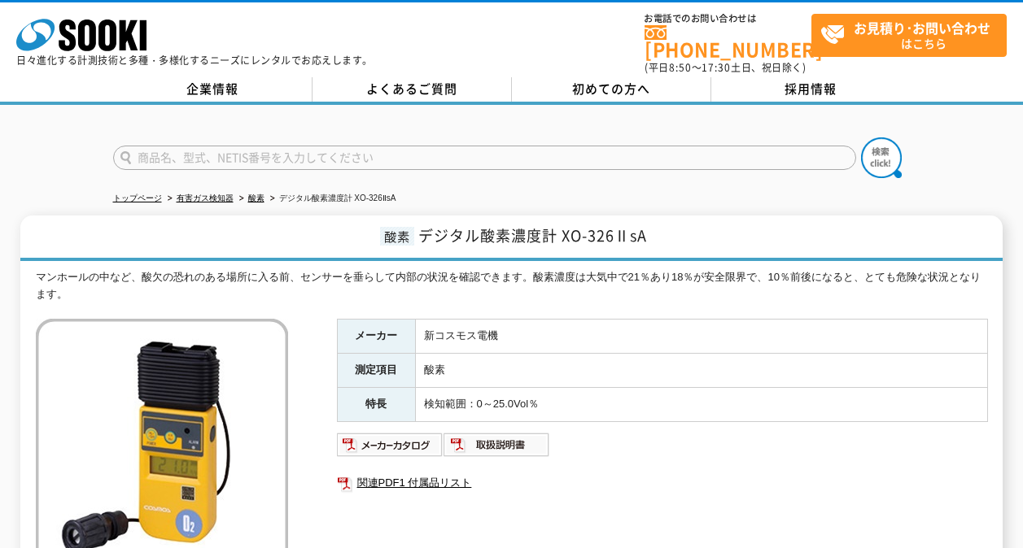 The image size is (1023, 548). Describe the element at coordinates (909, 35) in the screenshot. I see `a: お見積り･お問い合わせはこちら` at that location.